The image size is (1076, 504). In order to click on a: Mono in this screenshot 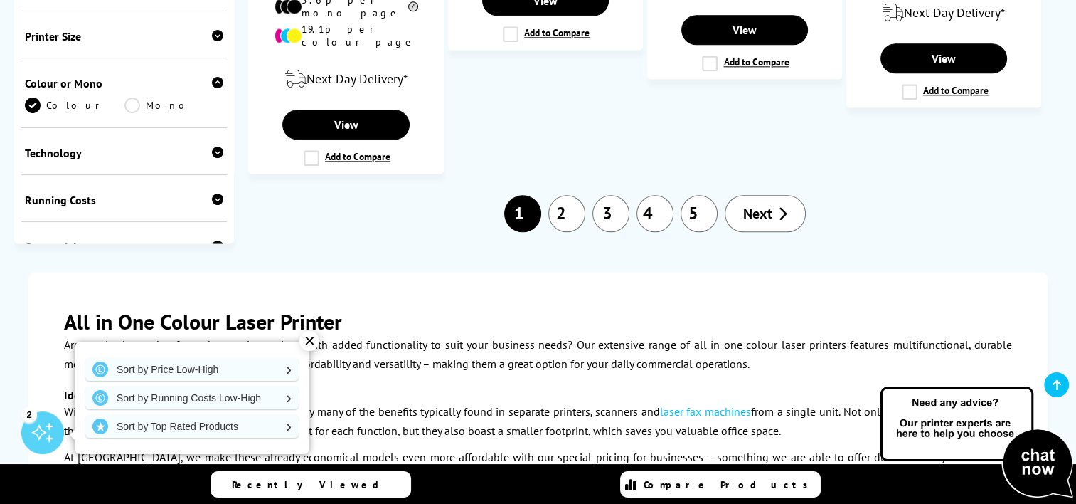, I will do `click(174, 105)`.